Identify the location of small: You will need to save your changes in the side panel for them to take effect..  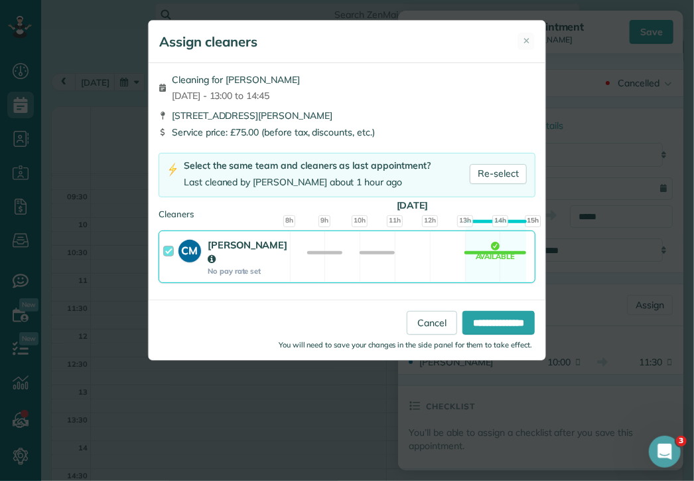
(406, 344).